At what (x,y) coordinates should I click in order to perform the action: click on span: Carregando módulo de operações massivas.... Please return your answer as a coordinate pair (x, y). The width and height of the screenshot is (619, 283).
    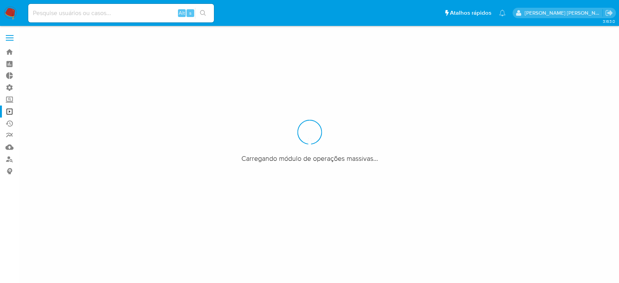
    Looking at the image, I should click on (310, 159).